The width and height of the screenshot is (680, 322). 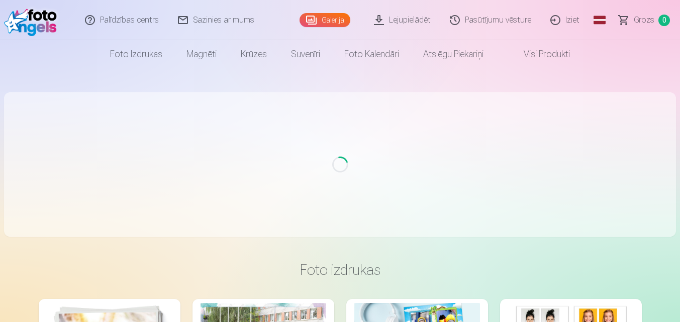 I want to click on h3: Foto izdrukas, so click(x=340, y=270).